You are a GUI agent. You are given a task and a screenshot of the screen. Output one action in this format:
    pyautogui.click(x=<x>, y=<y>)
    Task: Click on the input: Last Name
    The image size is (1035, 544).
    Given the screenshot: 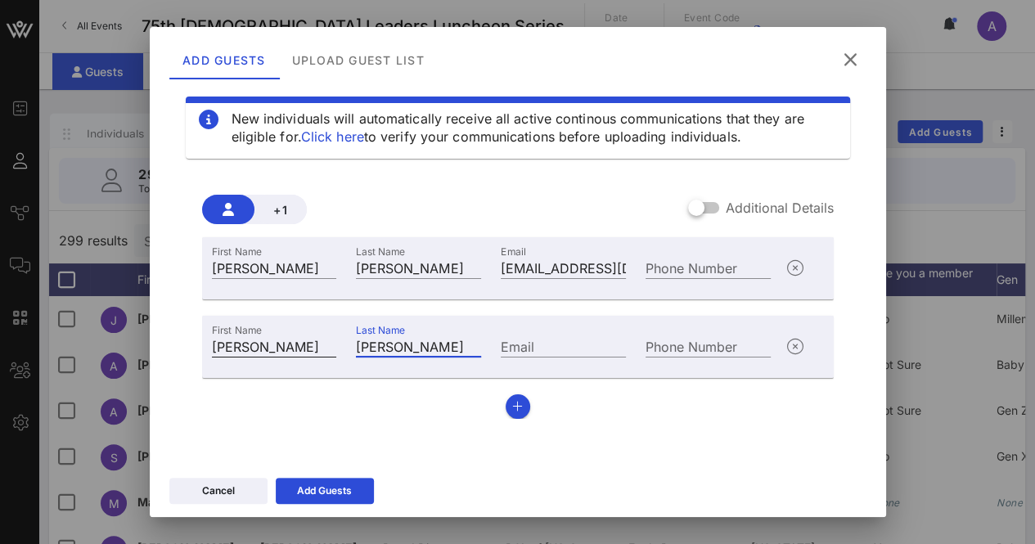 What is the action you would take?
    pyautogui.click(x=418, y=346)
    